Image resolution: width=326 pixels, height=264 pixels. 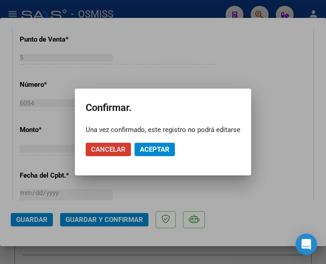 I want to click on span: Cancelar, so click(x=108, y=150).